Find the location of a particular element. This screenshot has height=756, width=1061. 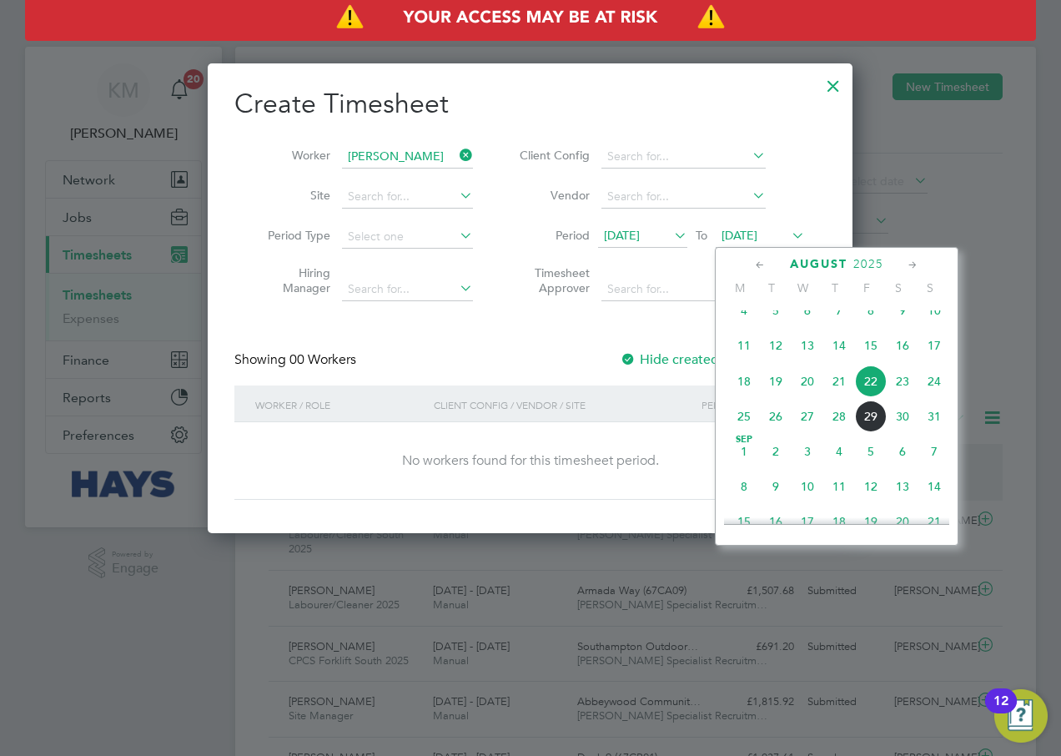

span: 30 is located at coordinates (902, 416).